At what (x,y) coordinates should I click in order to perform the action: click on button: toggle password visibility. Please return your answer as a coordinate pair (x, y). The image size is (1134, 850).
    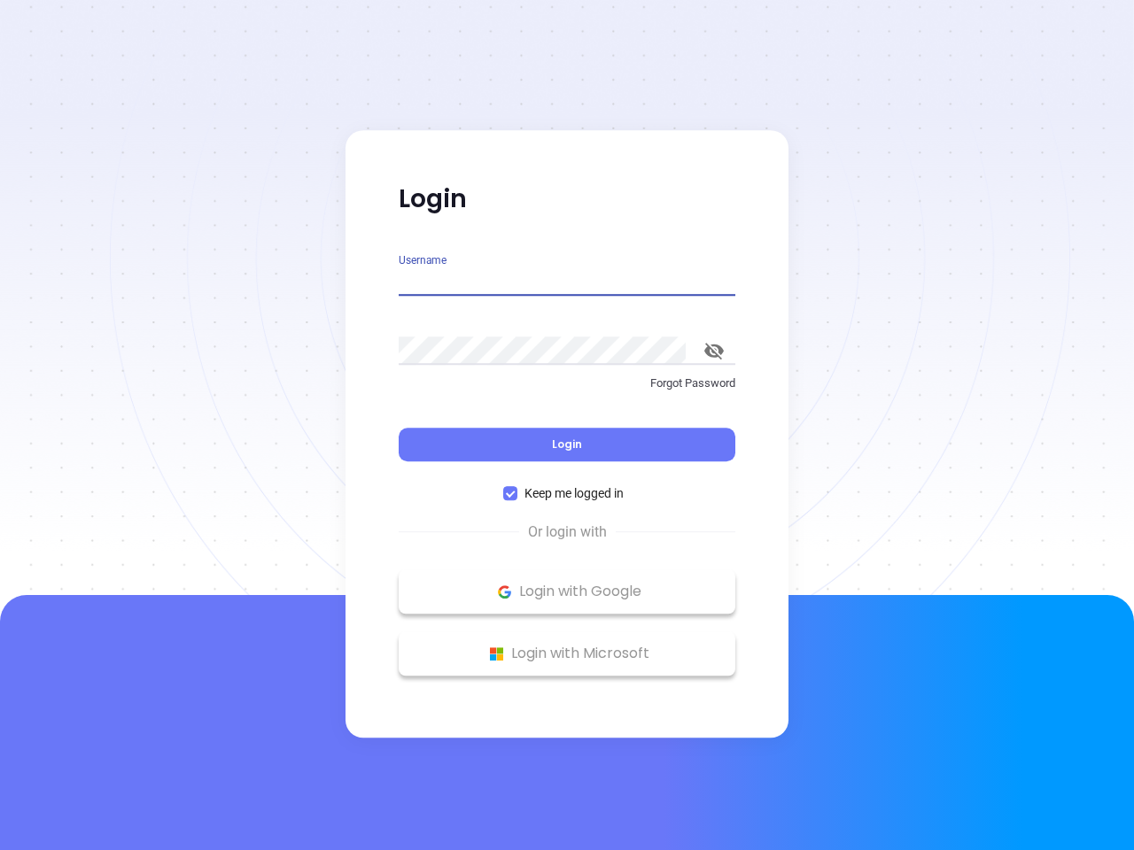
    Looking at the image, I should click on (714, 351).